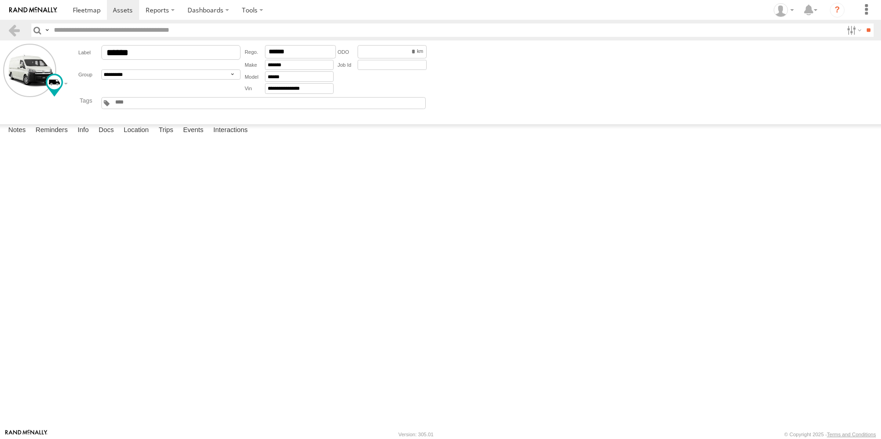  Describe the element at coordinates (166, 131) in the screenshot. I see `label: Trips` at that location.